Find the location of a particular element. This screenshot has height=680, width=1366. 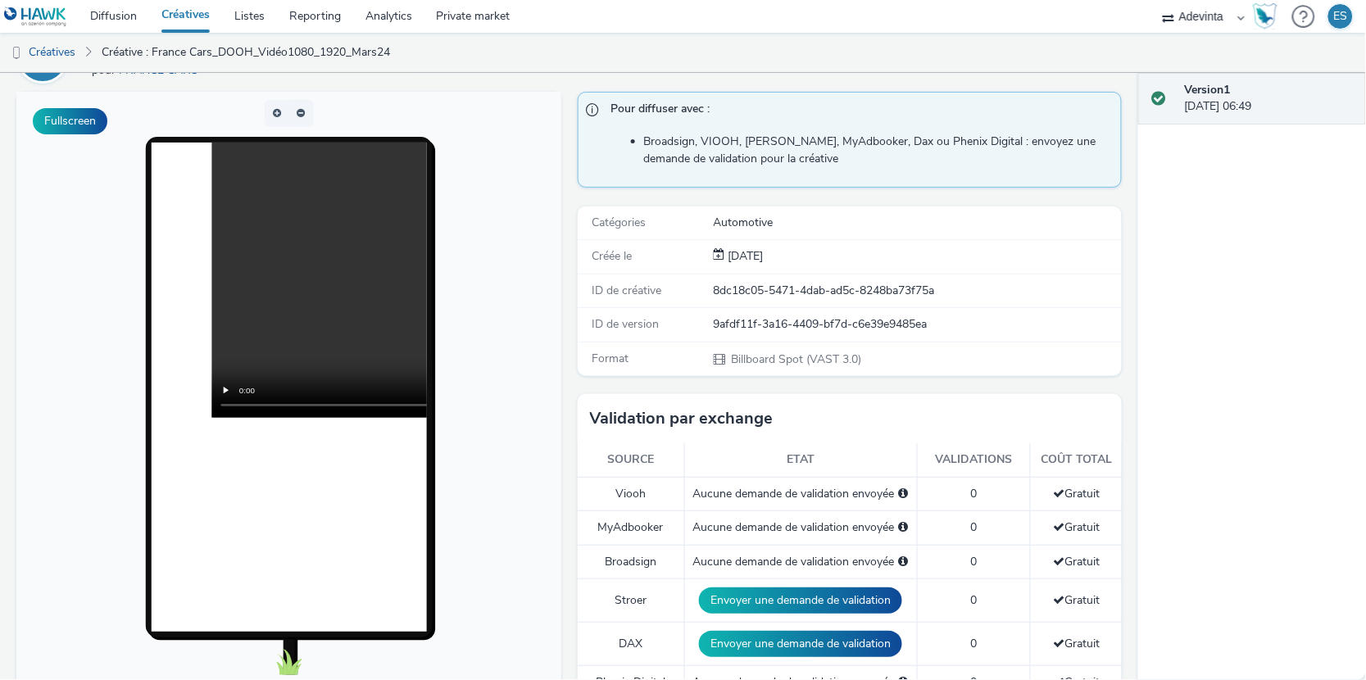

a: Créative : France Cars_DOOH_Vidéo1080_1920_Mars24 is located at coordinates (246, 52).